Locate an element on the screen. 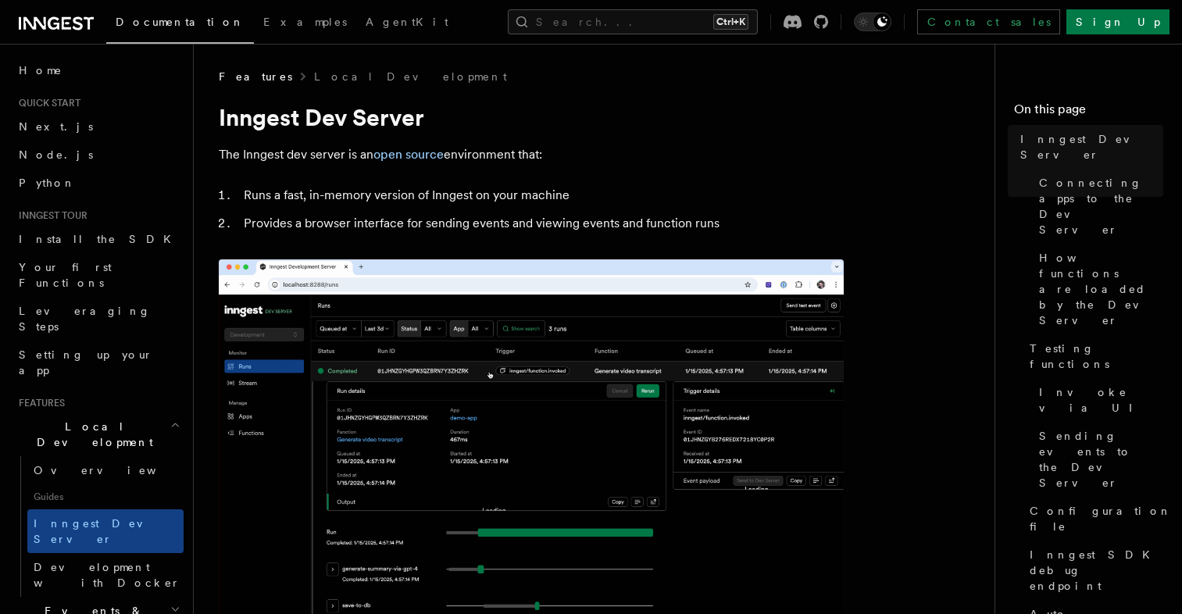 This screenshot has height=614, width=1182. a: Contact sales is located at coordinates (989, 22).